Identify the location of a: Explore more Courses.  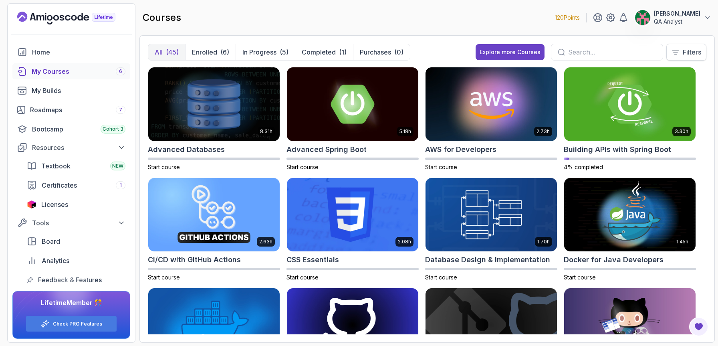
(510, 52).